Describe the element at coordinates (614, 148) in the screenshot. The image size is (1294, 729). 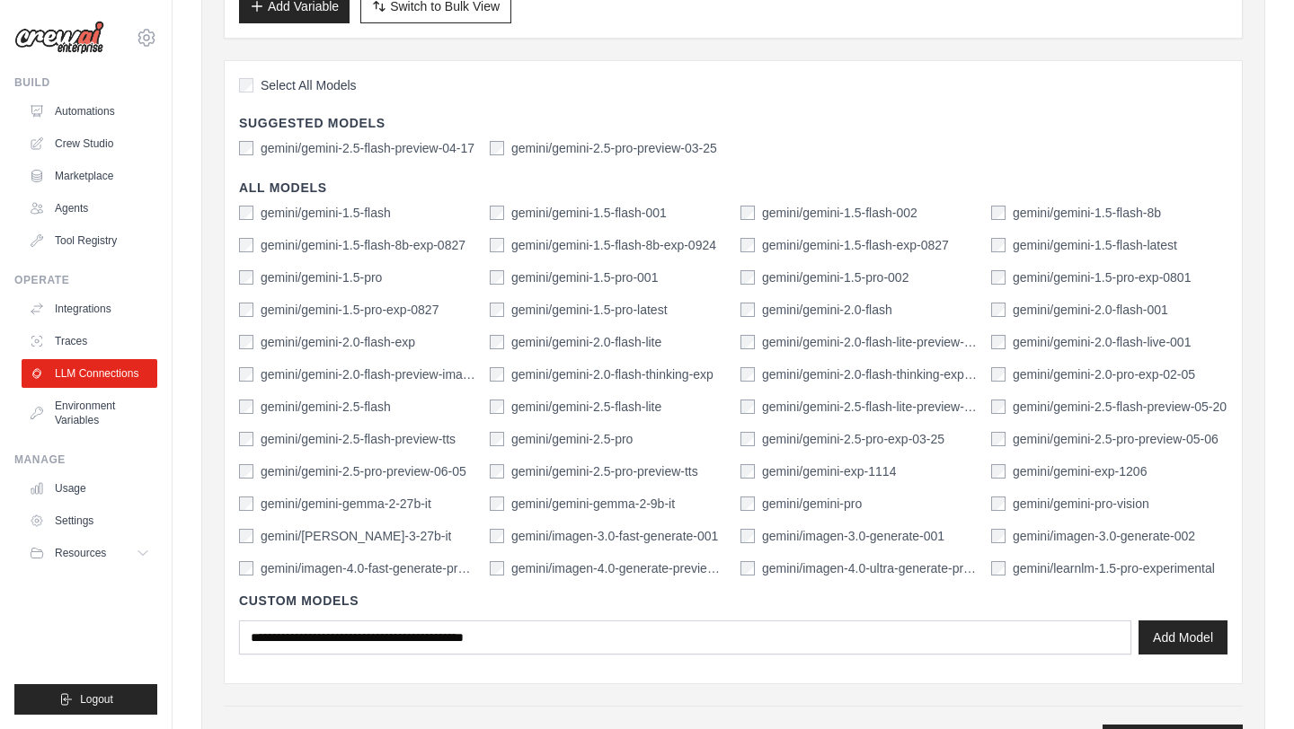
I see `label: gemini/gemini-2.5-pro-preview-03-25` at that location.